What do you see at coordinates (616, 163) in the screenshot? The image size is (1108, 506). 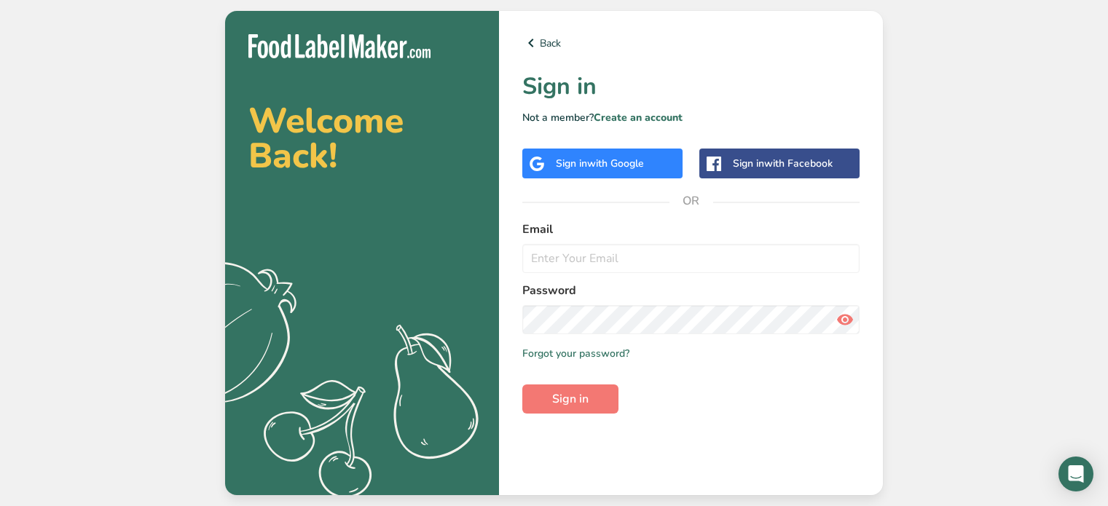 I see `span: with Google` at bounding box center [616, 163].